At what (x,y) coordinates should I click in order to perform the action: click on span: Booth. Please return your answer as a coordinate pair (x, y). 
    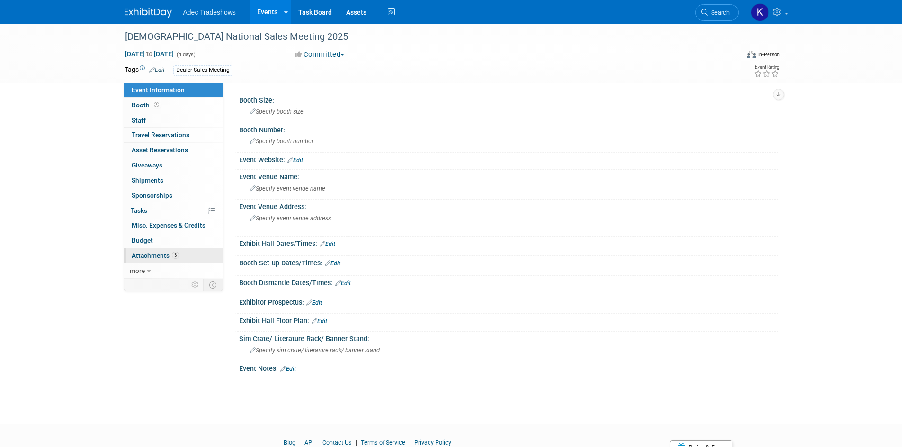
    Looking at the image, I should click on (146, 105).